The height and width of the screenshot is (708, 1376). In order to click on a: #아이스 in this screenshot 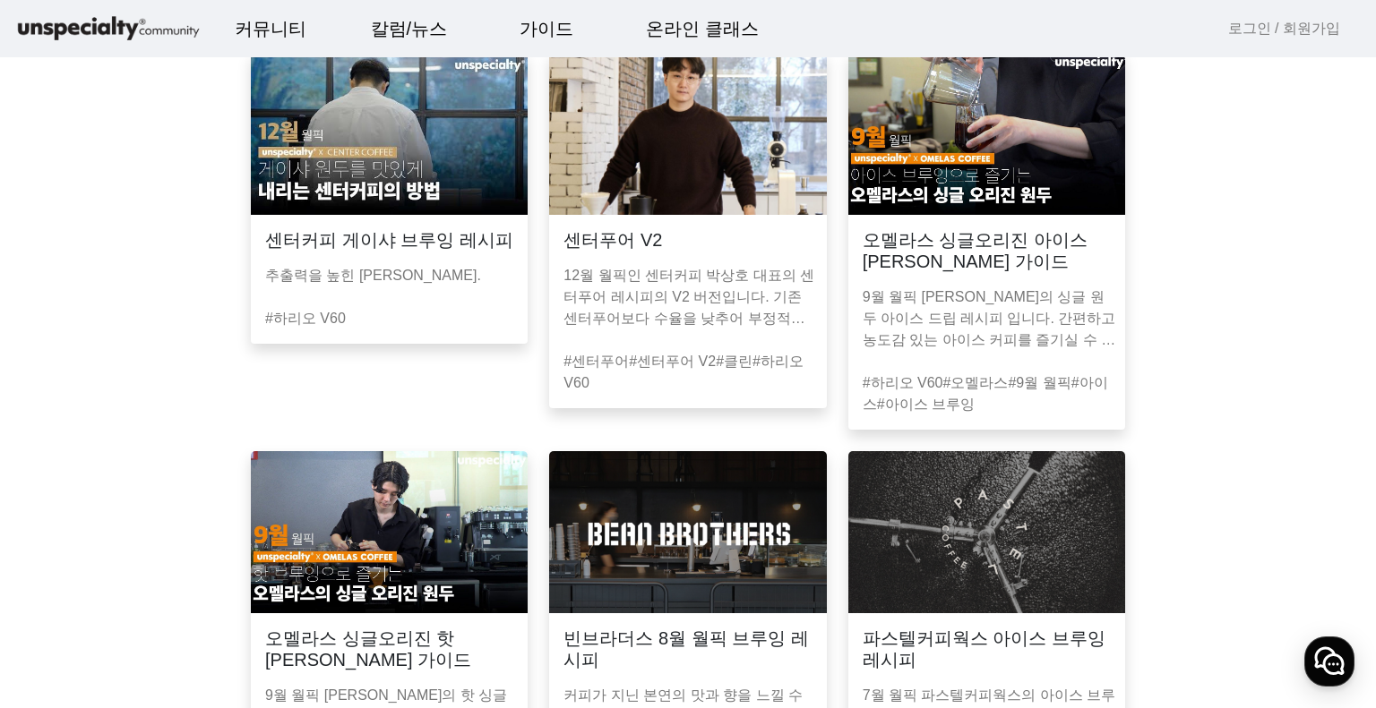, I will do `click(985, 393)`.